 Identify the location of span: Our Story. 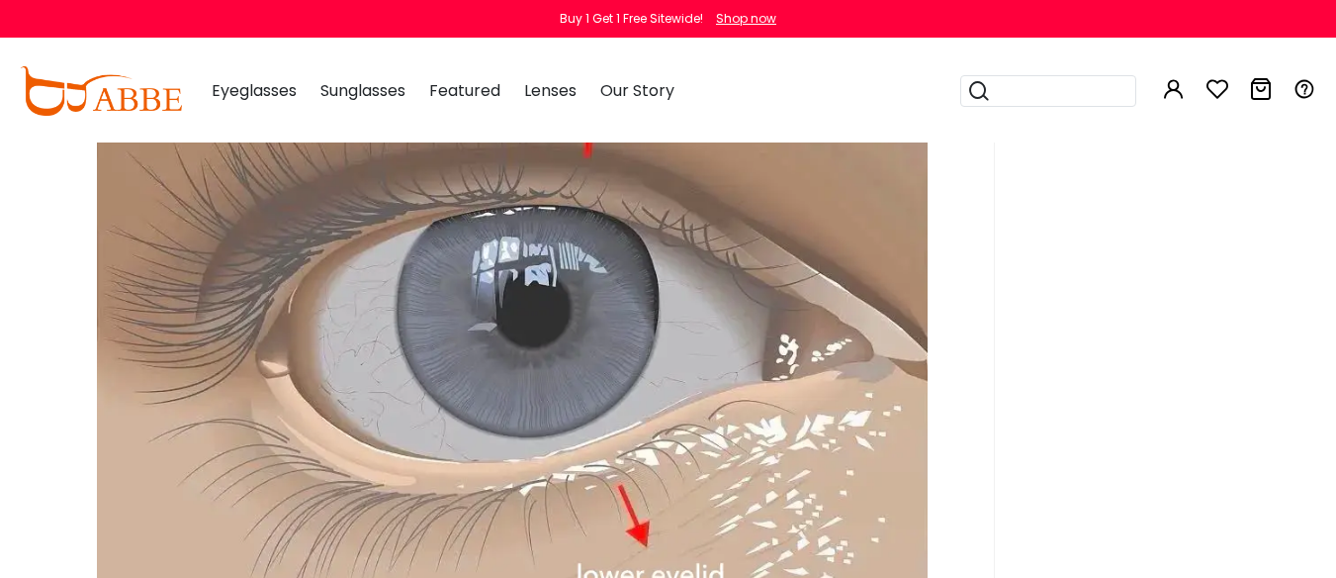
(637, 90).